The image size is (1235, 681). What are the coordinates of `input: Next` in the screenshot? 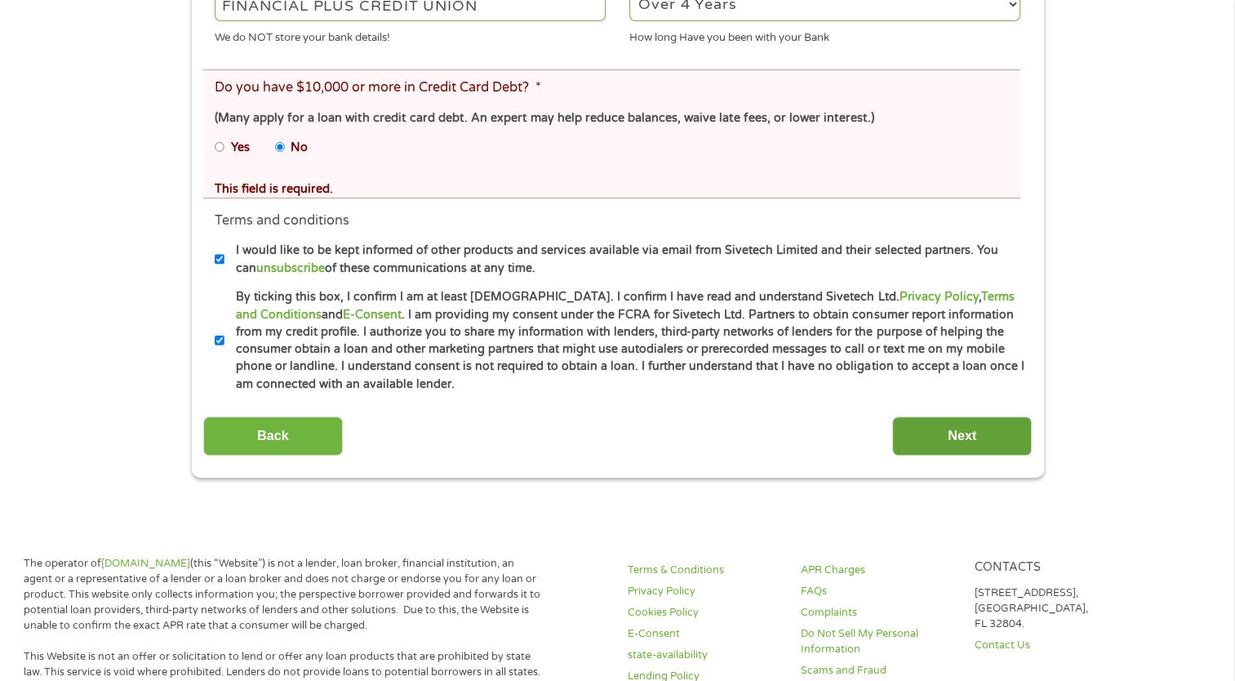 It's located at (962, 436).